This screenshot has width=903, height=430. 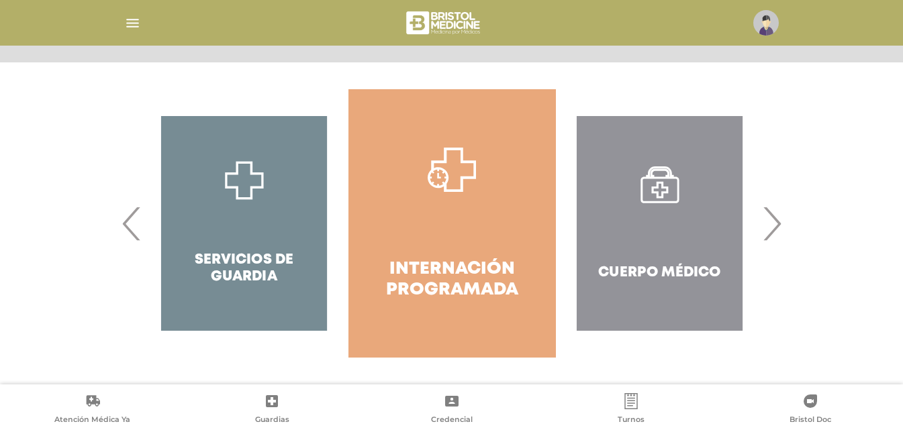 I want to click on span: Turnos, so click(x=631, y=421).